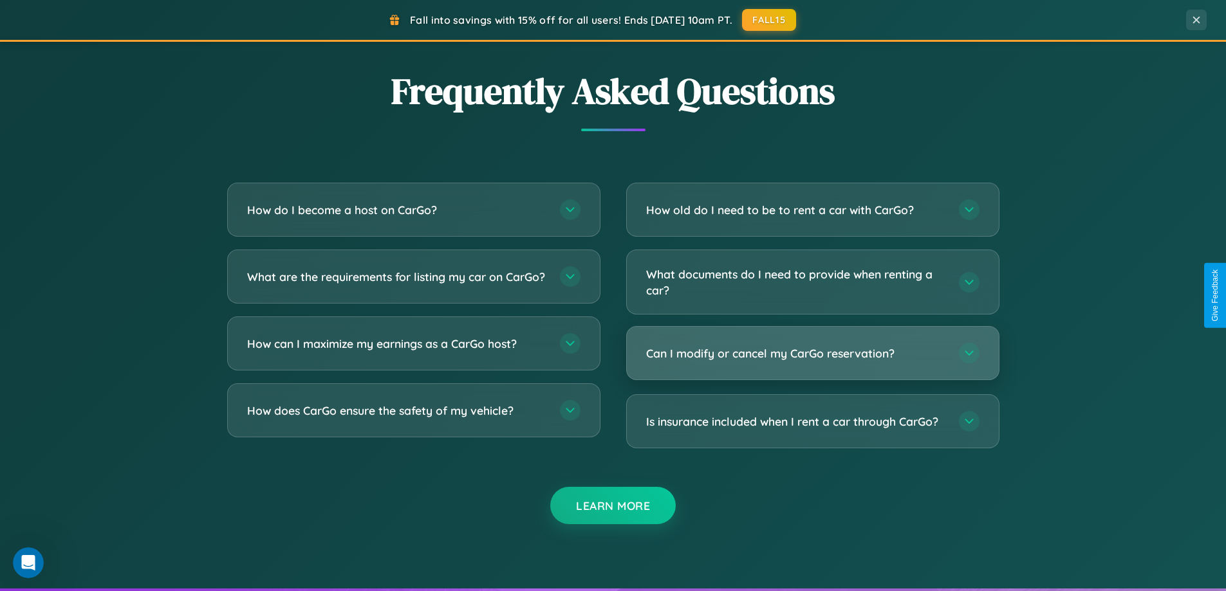 The image size is (1226, 591). What do you see at coordinates (613, 506) in the screenshot?
I see `button: Learn More` at bounding box center [613, 506].